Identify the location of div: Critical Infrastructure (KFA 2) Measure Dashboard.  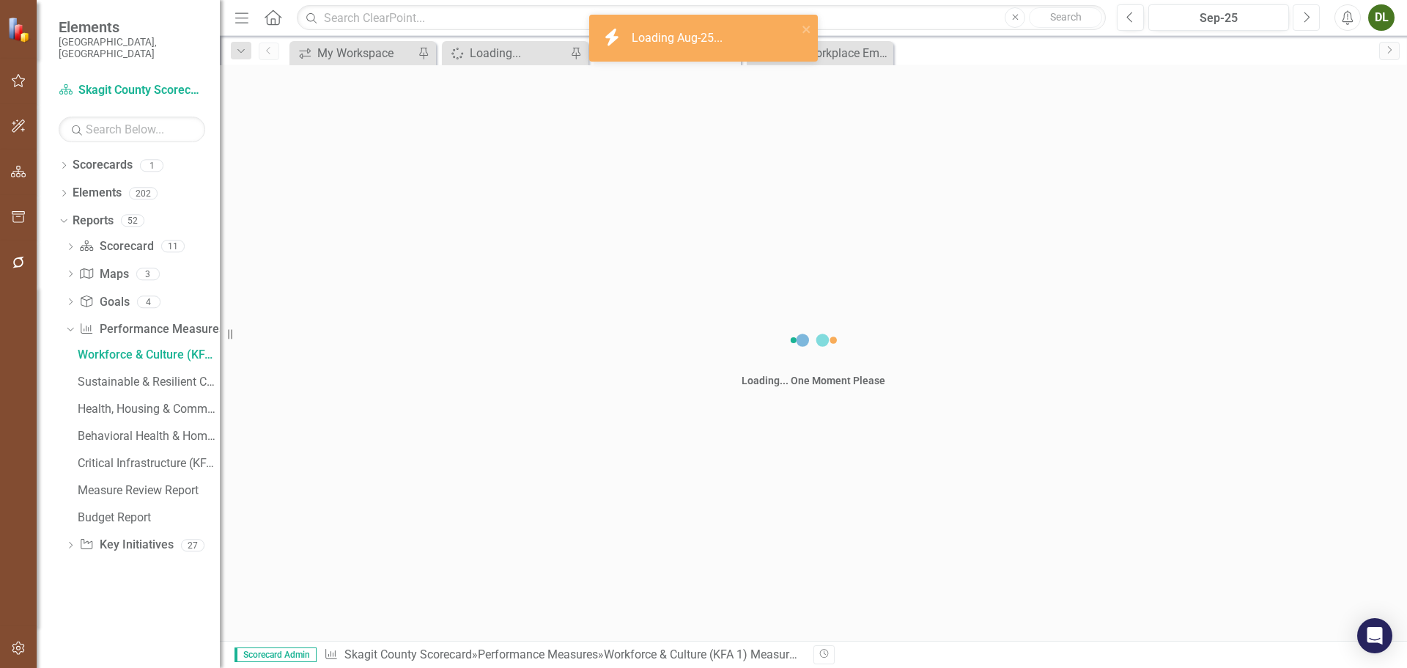
(149, 463).